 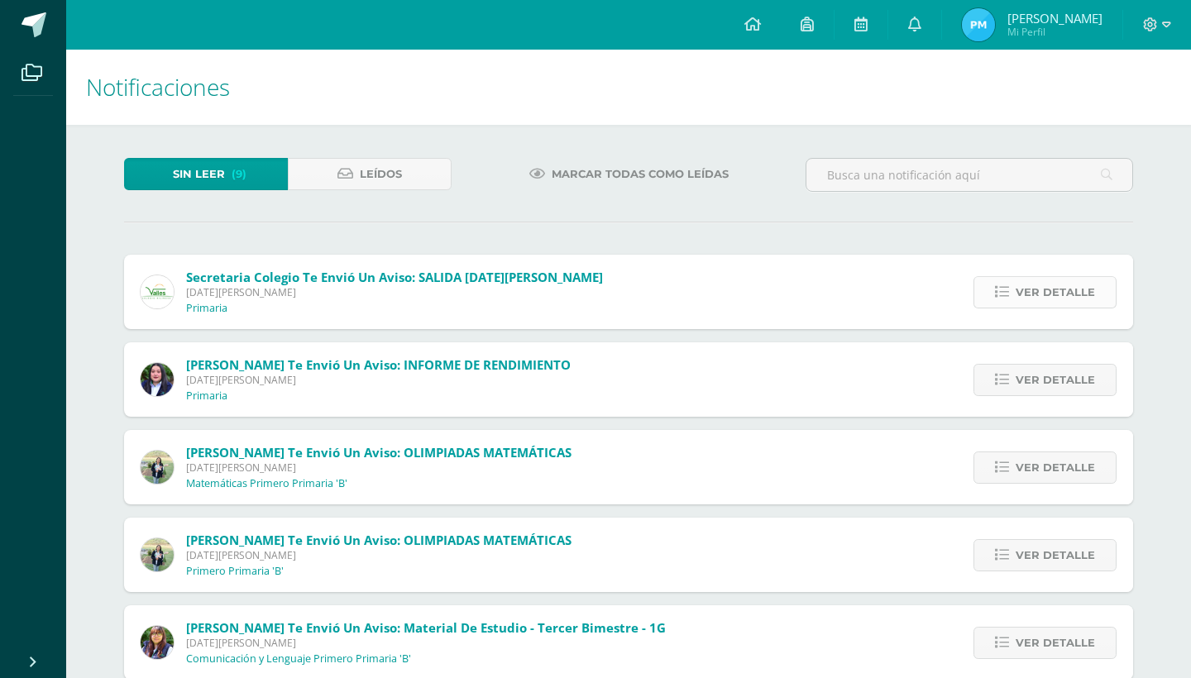 What do you see at coordinates (206, 174) in the screenshot?
I see `a: Sin leer(9)` at bounding box center [206, 174].